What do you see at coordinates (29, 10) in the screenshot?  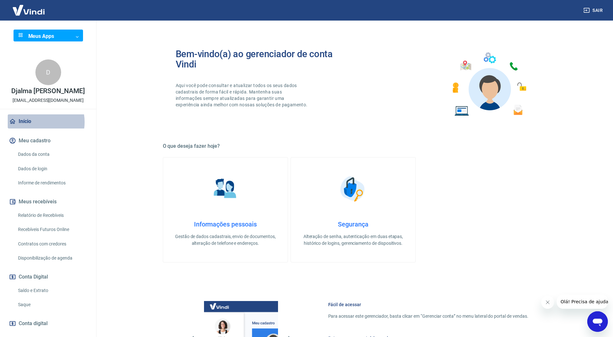 I see `img: Vindi` at bounding box center [29, 10].